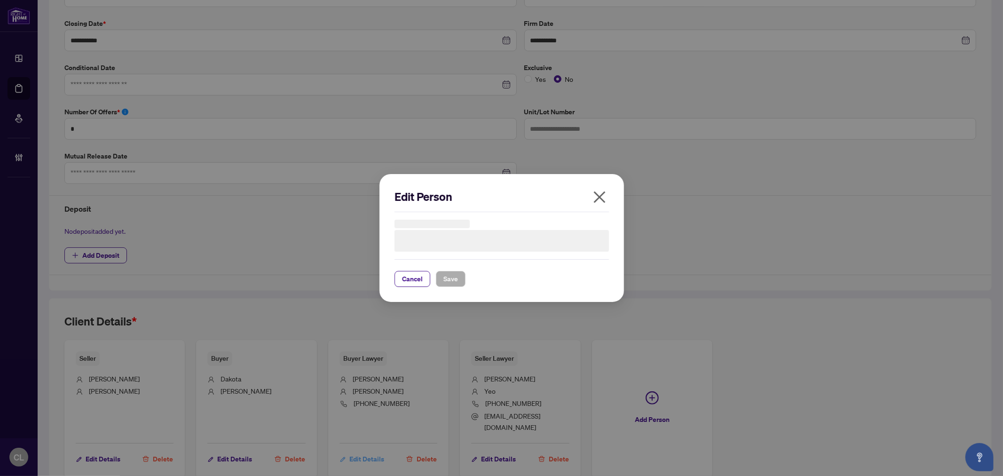  What do you see at coordinates (502, 197) in the screenshot?
I see `h2: Edit Person` at bounding box center [502, 197].